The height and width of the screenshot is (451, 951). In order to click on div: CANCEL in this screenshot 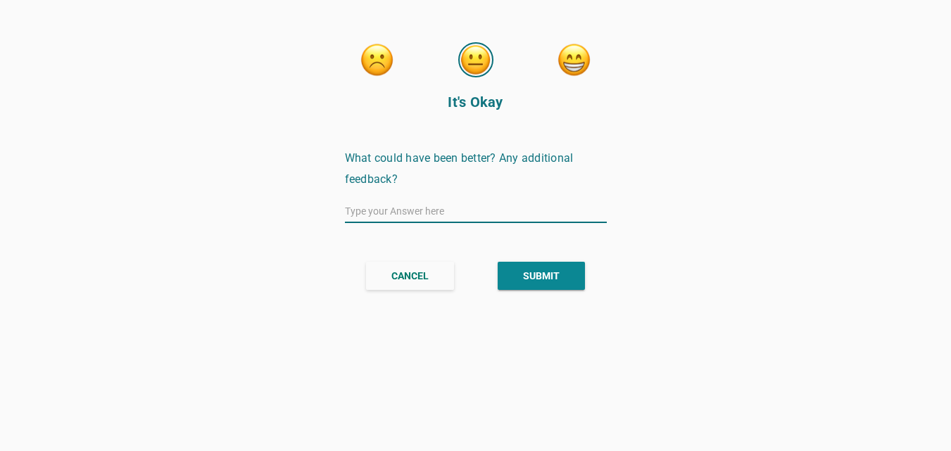, I will do `click(410, 276)`.